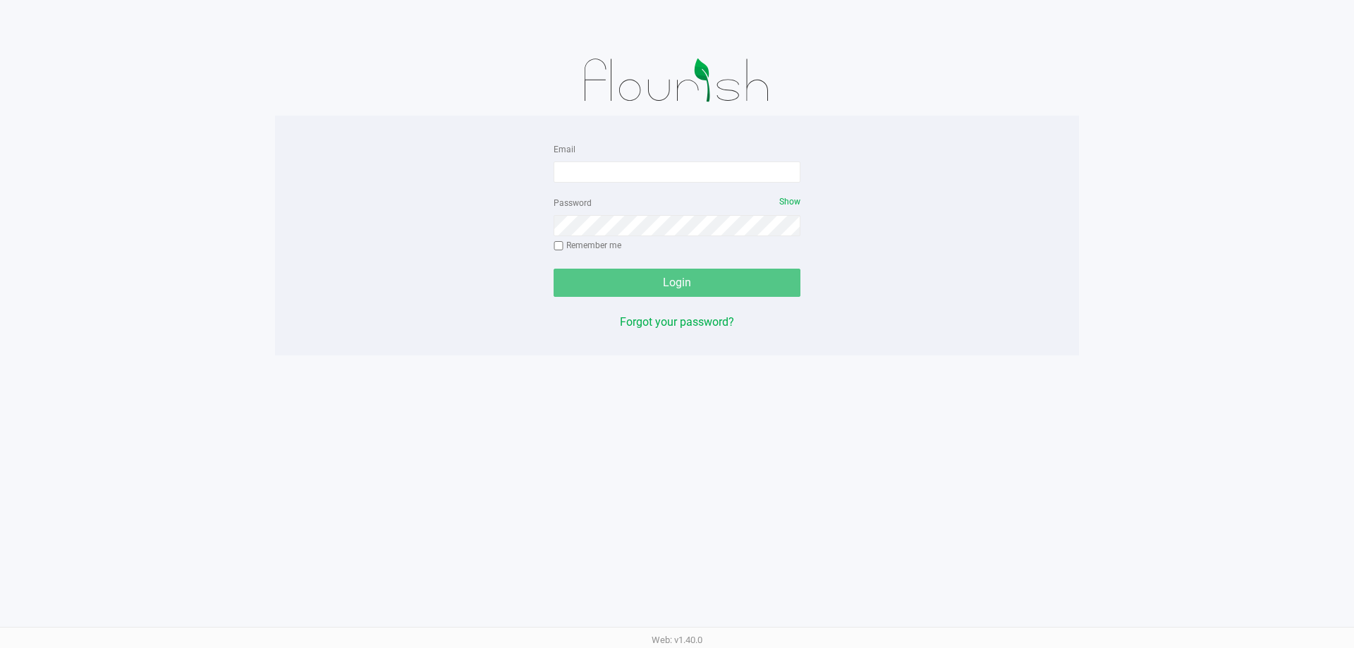 This screenshot has height=648, width=1354. What do you see at coordinates (559, 246) in the screenshot?
I see `input: Remember me` at bounding box center [559, 246].